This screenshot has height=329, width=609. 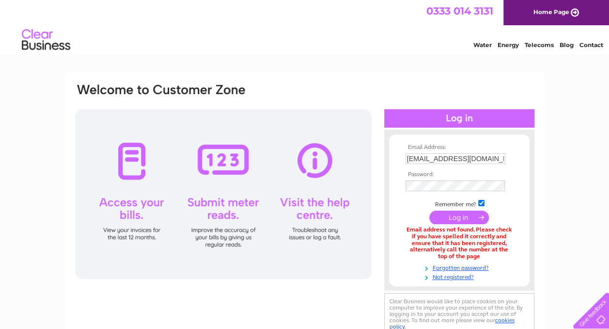 I want to click on td: Remember me?, so click(x=459, y=203).